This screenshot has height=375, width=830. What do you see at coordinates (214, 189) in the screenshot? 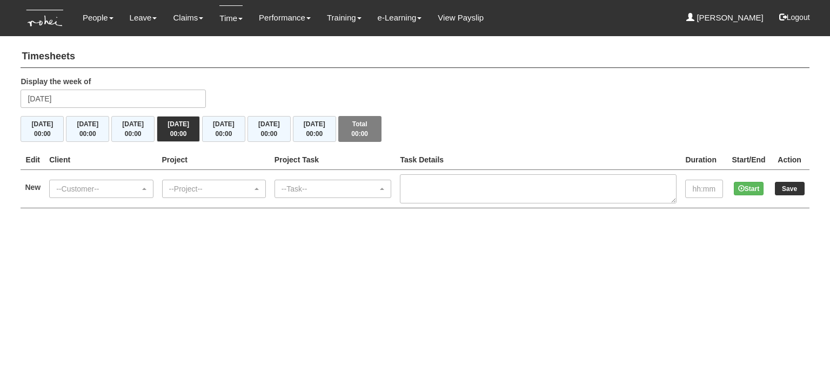
I see `button: --Project--` at bounding box center [214, 189].